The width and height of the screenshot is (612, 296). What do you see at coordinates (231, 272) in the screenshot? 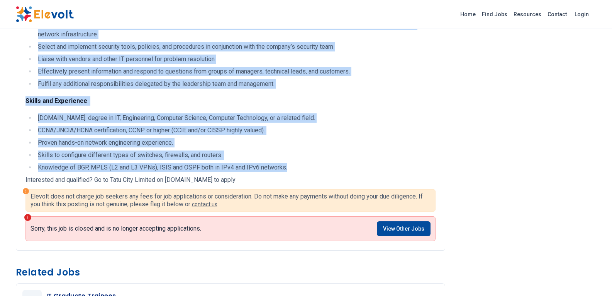
I see `h3: Related Jobs` at bounding box center [231, 272].